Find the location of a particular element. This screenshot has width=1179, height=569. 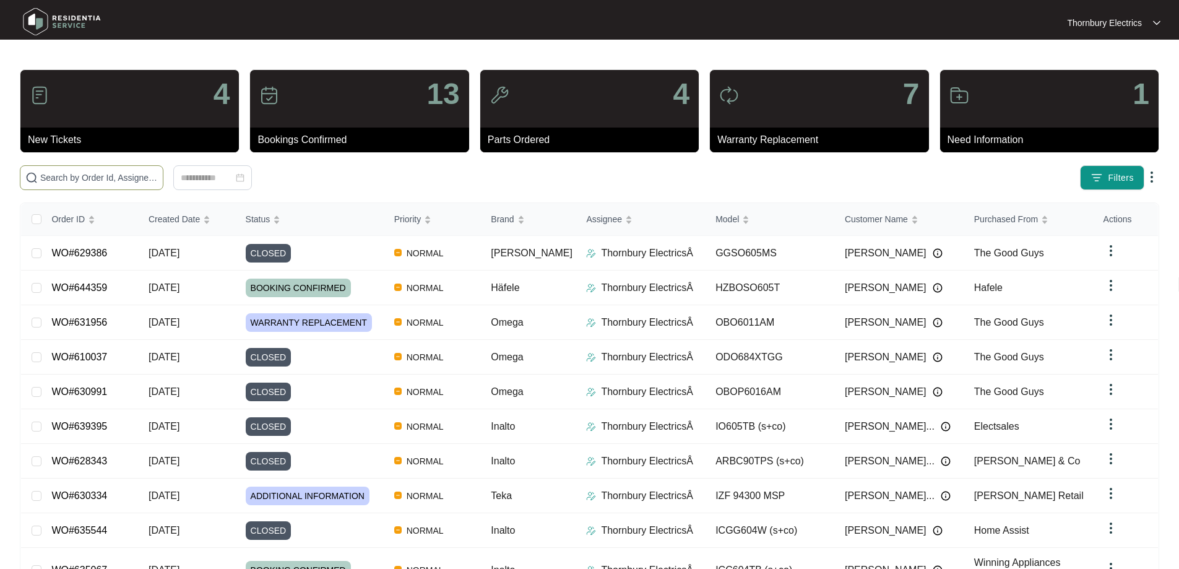

span: Electsales is located at coordinates (996, 426).